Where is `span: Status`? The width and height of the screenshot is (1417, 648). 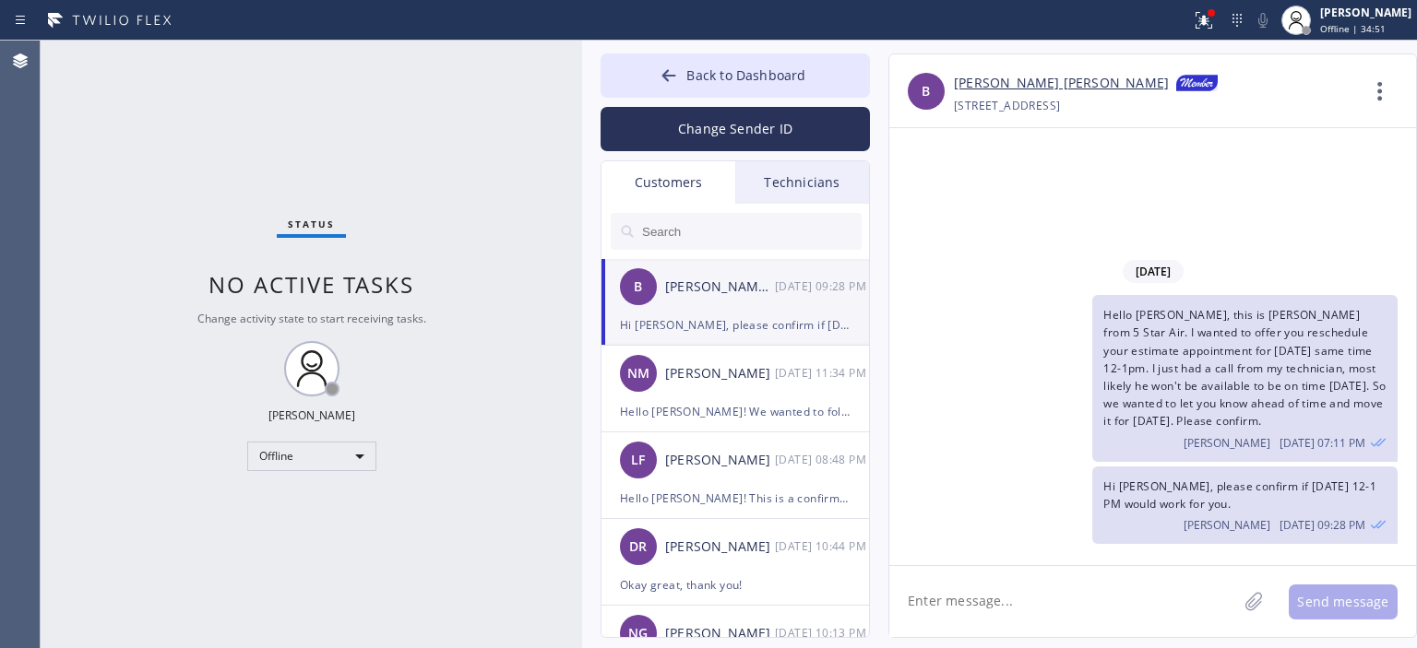
span: Status is located at coordinates (311, 224).